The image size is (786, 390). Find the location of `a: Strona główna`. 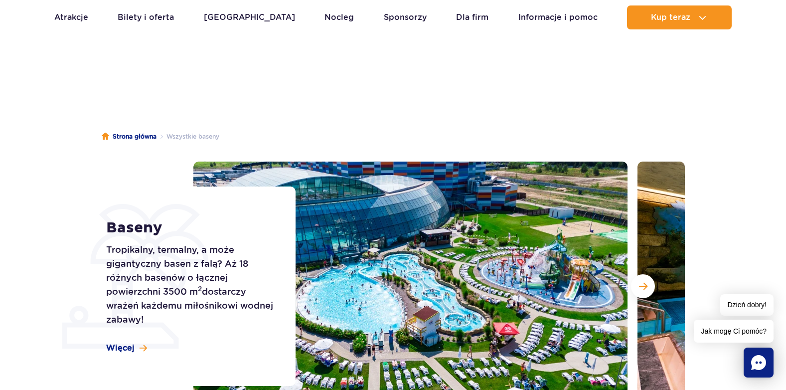

a: Strona główna is located at coordinates (129, 137).